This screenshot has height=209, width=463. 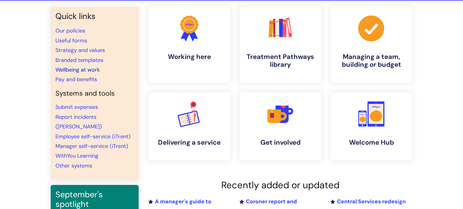 I want to click on a: Branded templates, so click(x=79, y=60).